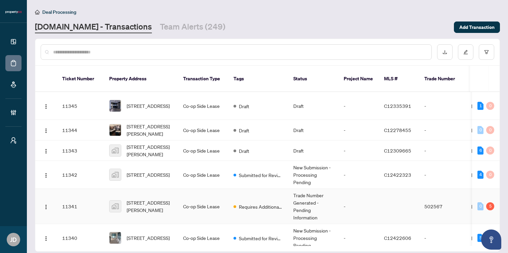 The image size is (508, 253). I want to click on span: C12422606, so click(397, 238).